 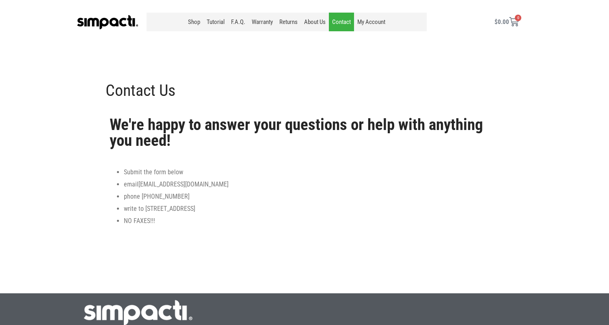 I want to click on span: 0, so click(x=518, y=18).